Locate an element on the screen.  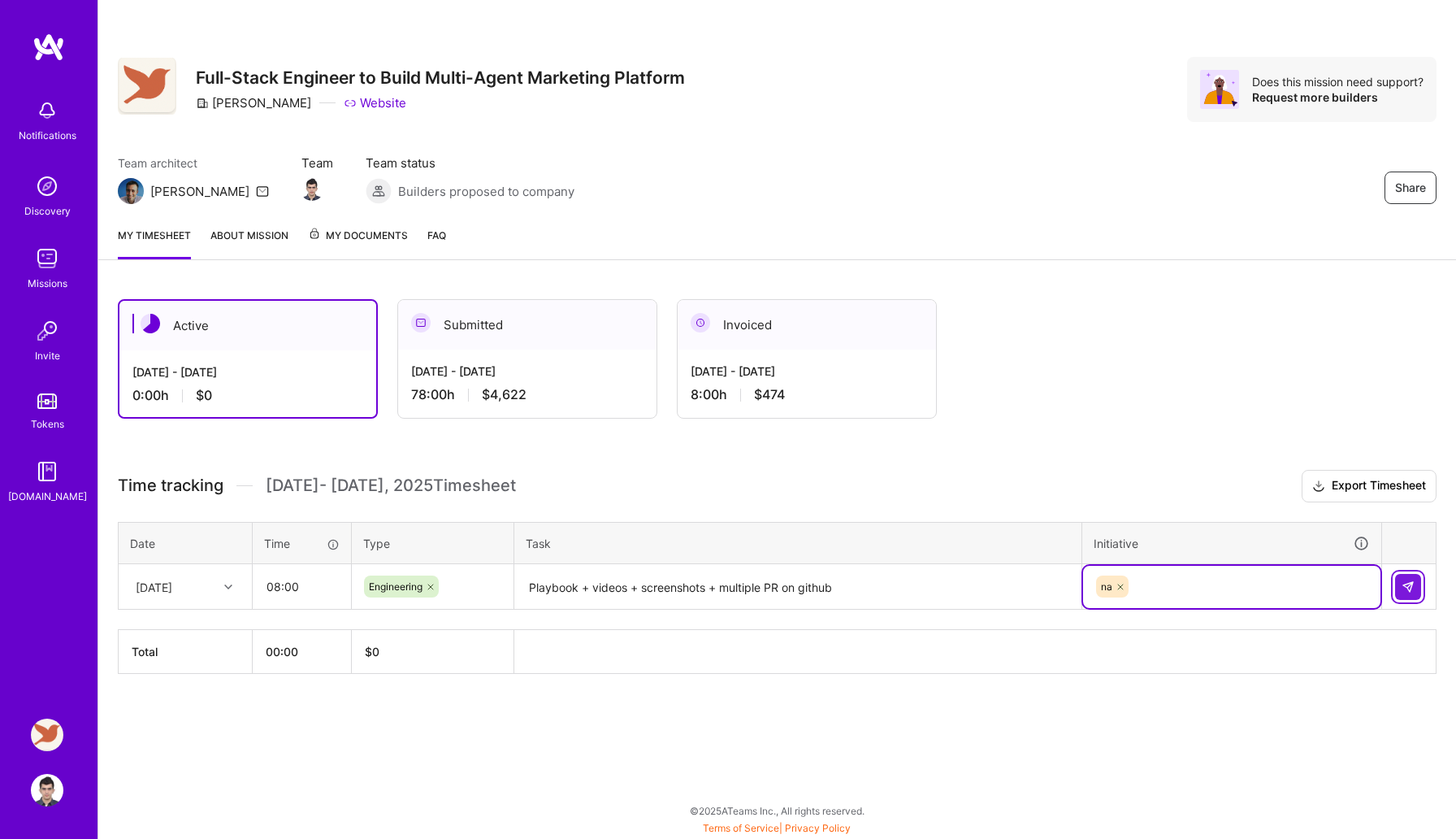
img: teamwork is located at coordinates (47, 258).